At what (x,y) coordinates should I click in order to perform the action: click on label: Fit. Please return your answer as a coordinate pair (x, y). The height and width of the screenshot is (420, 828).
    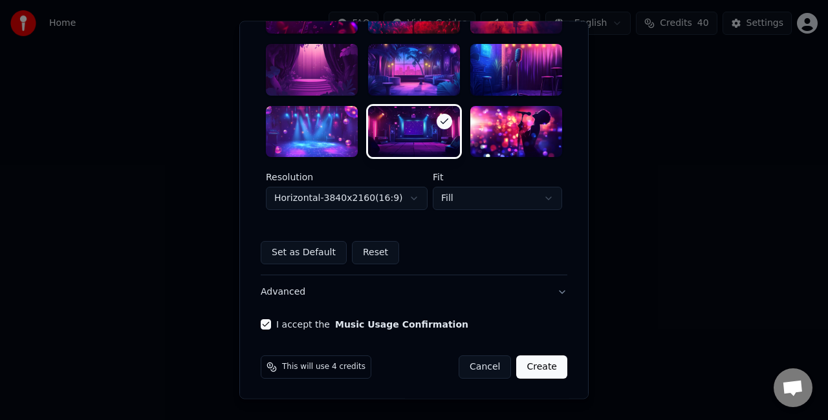
    Looking at the image, I should click on (497, 178).